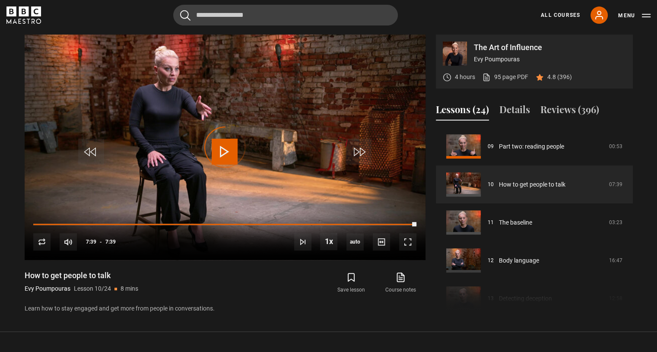 The width and height of the screenshot is (657, 352). What do you see at coordinates (515, 222) in the screenshot?
I see `a: The baseline` at bounding box center [515, 222].